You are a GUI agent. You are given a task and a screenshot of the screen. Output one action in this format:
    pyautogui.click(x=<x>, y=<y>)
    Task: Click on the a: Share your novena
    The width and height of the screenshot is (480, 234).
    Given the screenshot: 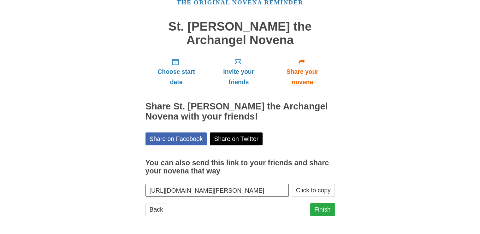 What is the action you would take?
    pyautogui.click(x=302, y=72)
    